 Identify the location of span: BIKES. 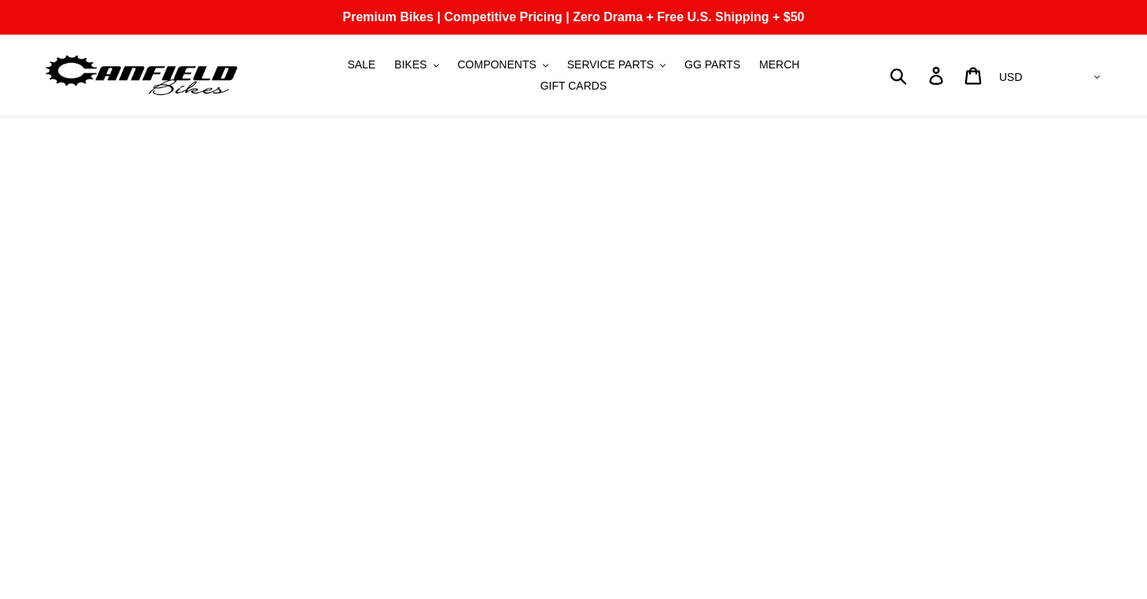
(410, 64).